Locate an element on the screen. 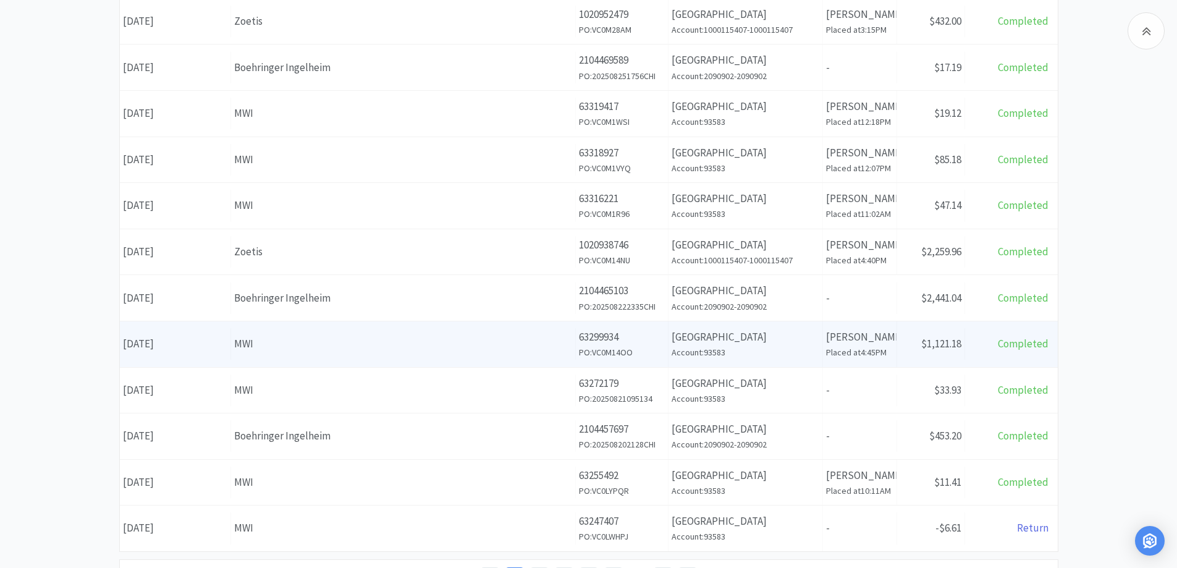 The width and height of the screenshot is (1177, 568). h6: PO: VC0M14OO is located at coordinates (621, 352).